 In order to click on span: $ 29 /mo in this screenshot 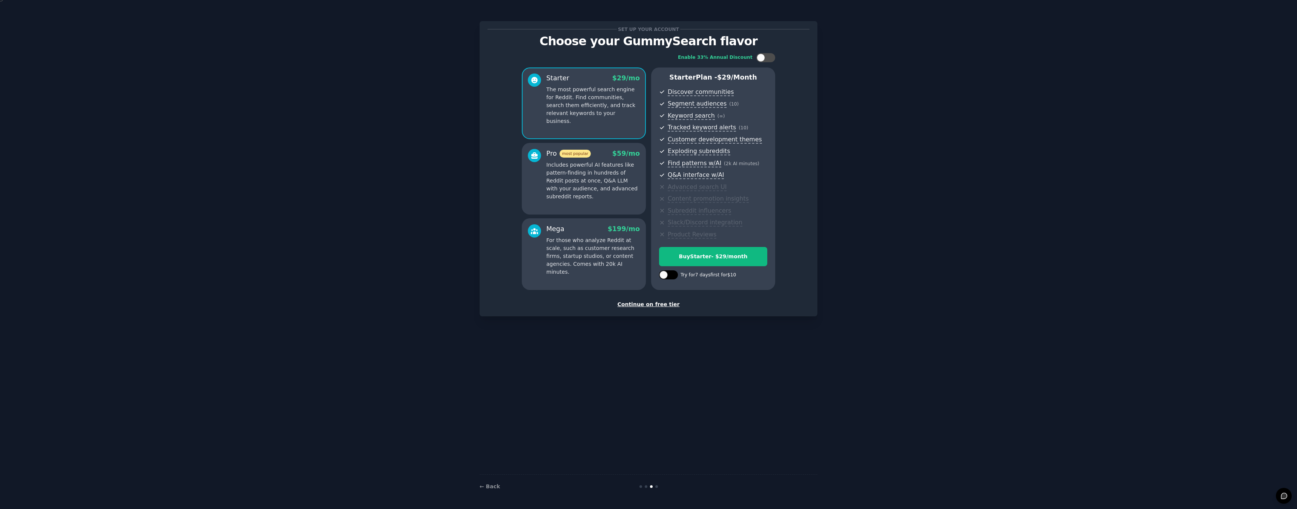, I will do `click(626, 78)`.